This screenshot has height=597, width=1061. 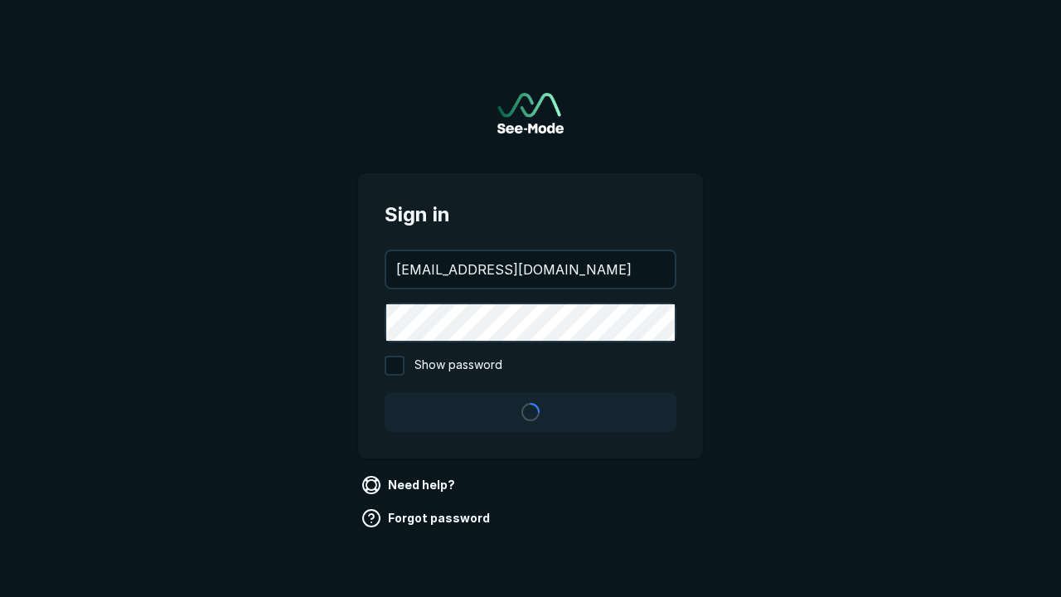 I want to click on span: Show password, so click(x=458, y=365).